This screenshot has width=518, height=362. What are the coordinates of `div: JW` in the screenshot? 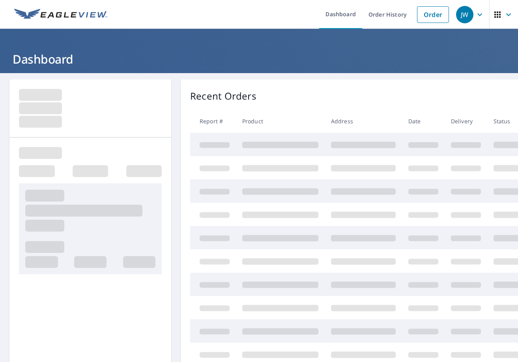 It's located at (465, 15).